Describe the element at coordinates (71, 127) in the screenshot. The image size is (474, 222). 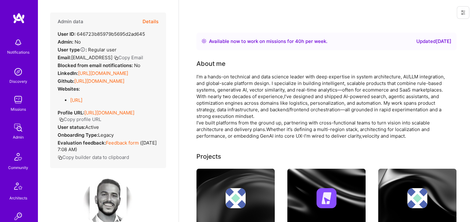
I see `strong: User status:` at that location.